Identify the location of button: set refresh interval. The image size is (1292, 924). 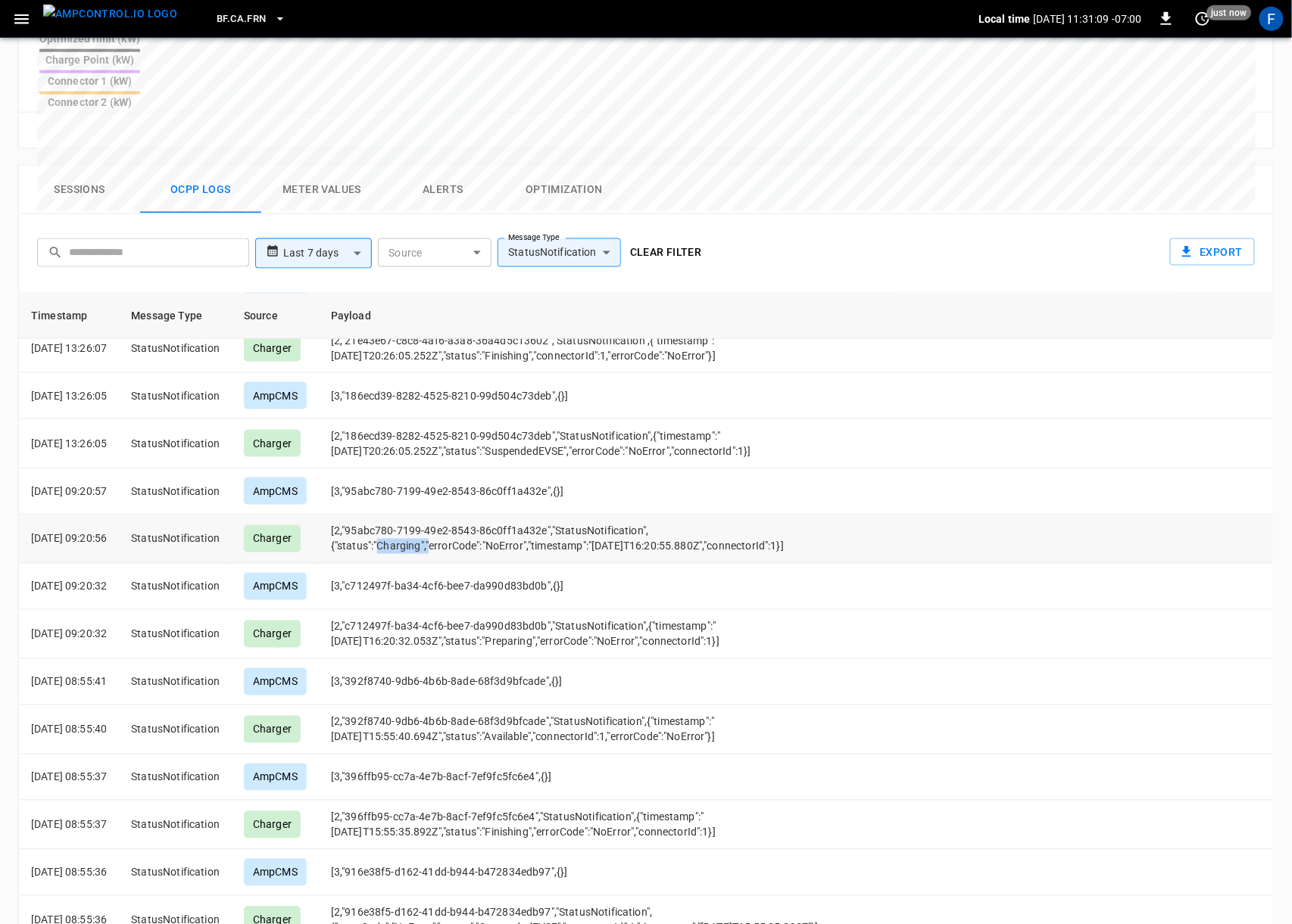
(1203, 19).